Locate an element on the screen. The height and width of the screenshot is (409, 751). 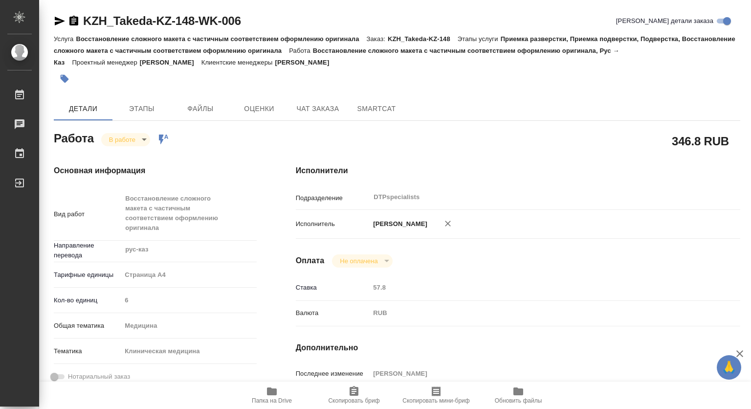
p: Проектный менеджер is located at coordinates (106, 62).